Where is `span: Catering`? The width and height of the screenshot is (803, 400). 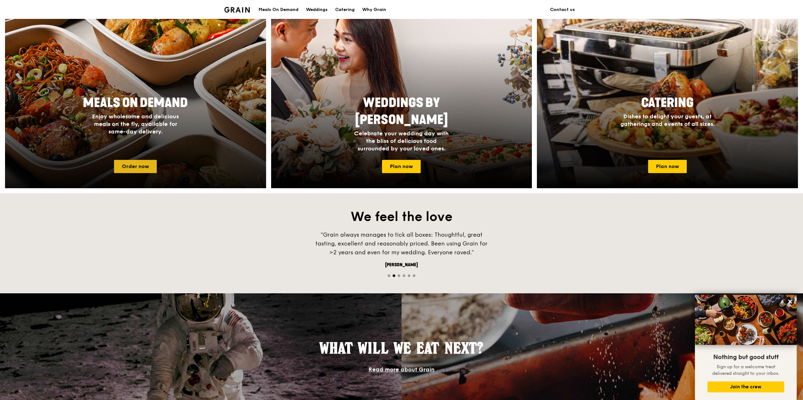
span: Catering is located at coordinates (668, 103).